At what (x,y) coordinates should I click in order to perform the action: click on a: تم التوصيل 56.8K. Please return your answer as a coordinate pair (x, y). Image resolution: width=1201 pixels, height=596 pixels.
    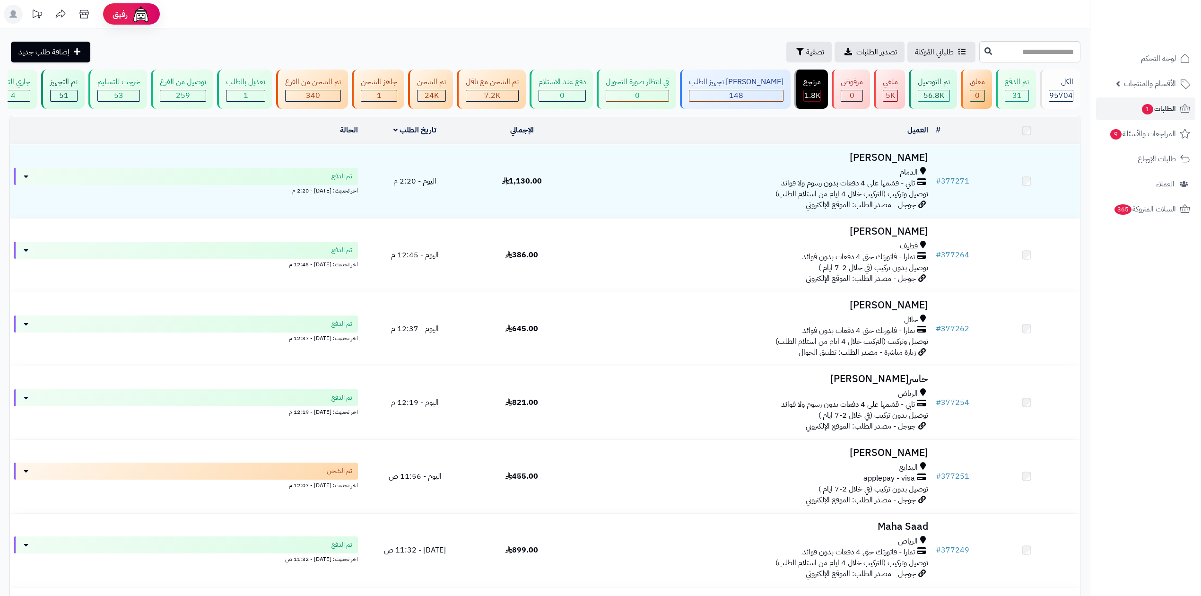
    Looking at the image, I should click on (933, 89).